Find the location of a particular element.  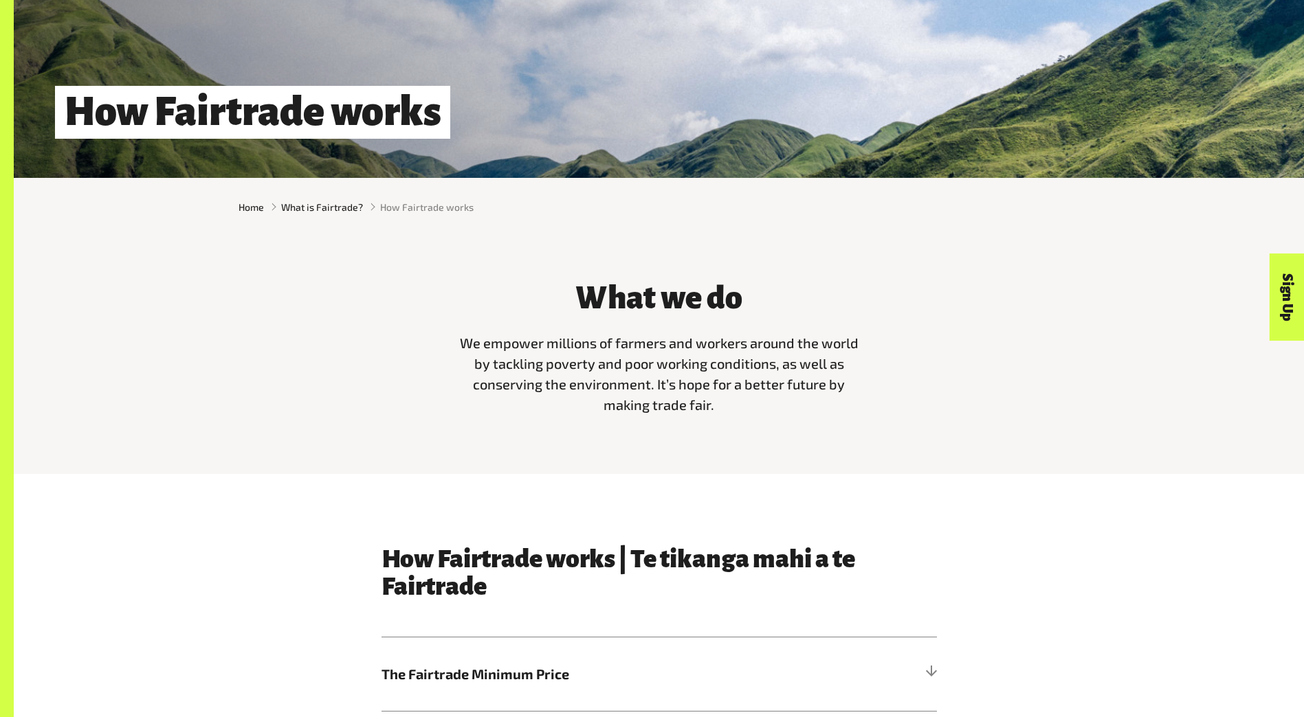

a: Home is located at coordinates (251, 207).